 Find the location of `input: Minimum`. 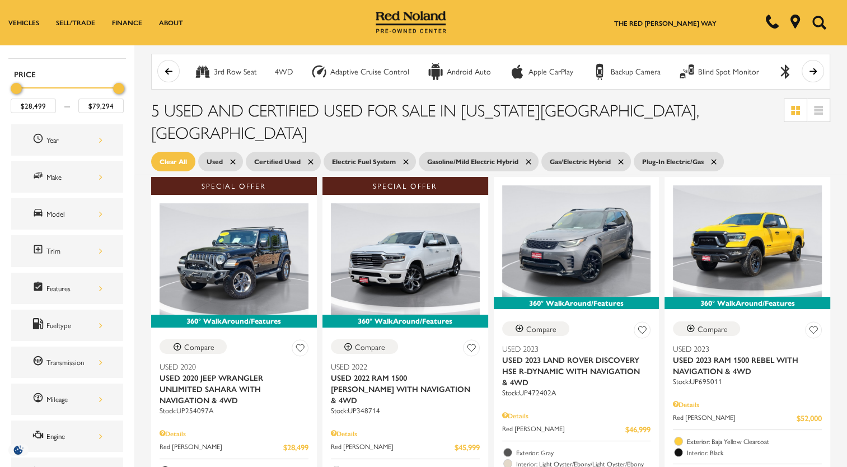

input: Minimum is located at coordinates (33, 106).